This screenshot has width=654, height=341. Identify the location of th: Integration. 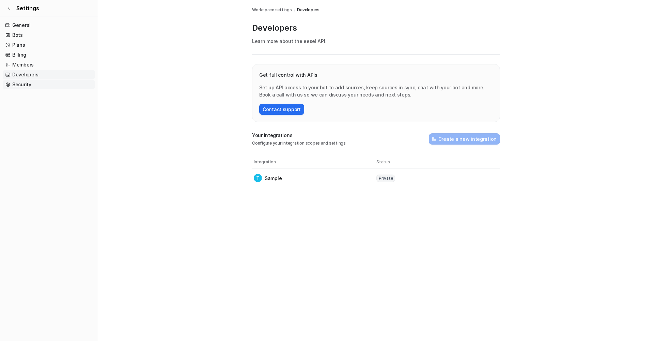
(315, 162).